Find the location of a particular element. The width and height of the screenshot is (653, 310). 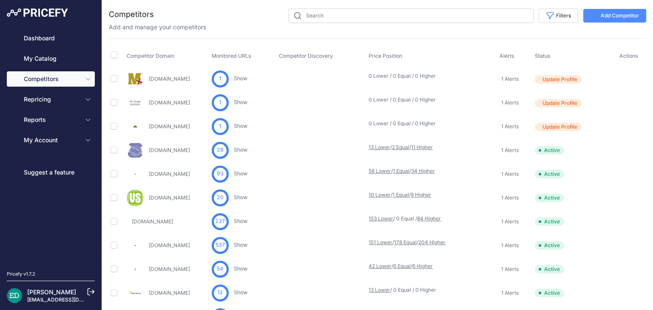

span: Price Position is located at coordinates (385, 56).